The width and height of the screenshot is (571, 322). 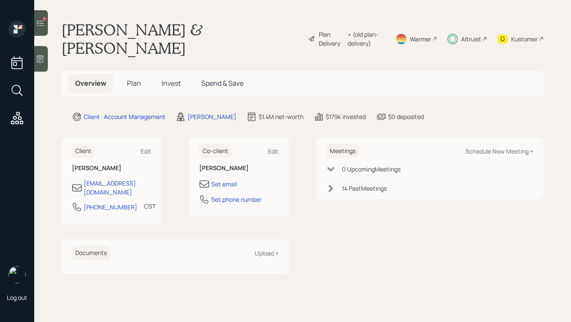 What do you see at coordinates (83, 151) in the screenshot?
I see `h6: Client` at bounding box center [83, 151].